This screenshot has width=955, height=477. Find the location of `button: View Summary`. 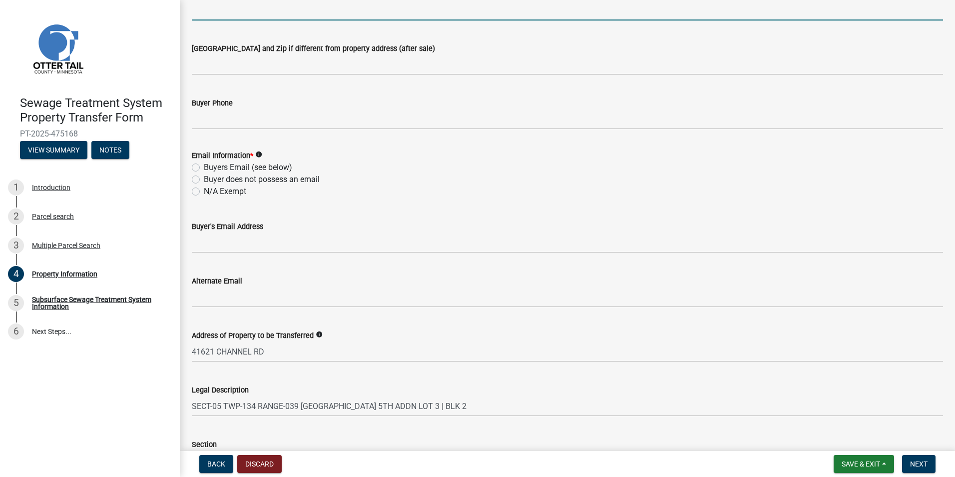

button: View Summary is located at coordinates (53, 150).